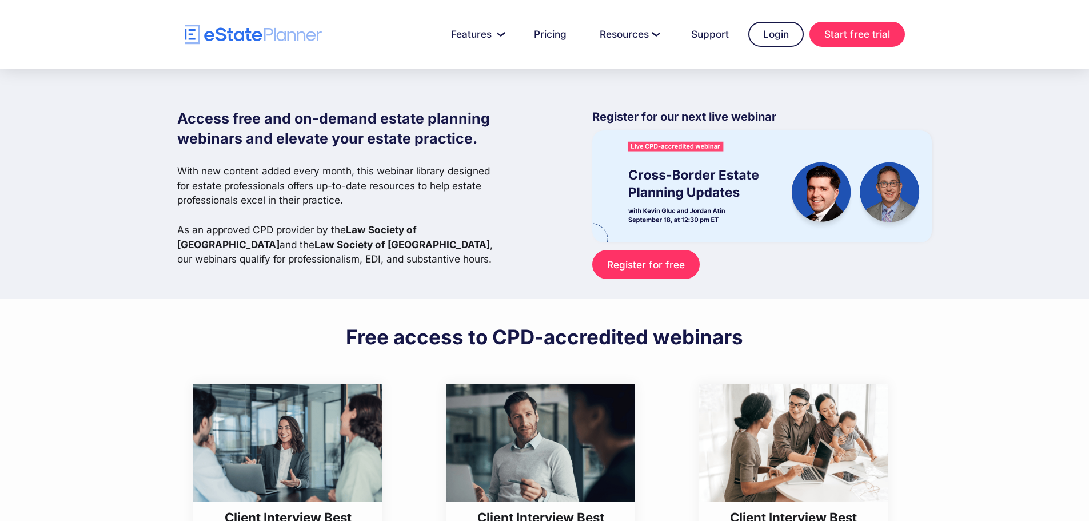  What do you see at coordinates (339, 129) in the screenshot?
I see `h1: Access free and on-demand estate planning webinars and elevate your estate practice.` at bounding box center [339, 129].